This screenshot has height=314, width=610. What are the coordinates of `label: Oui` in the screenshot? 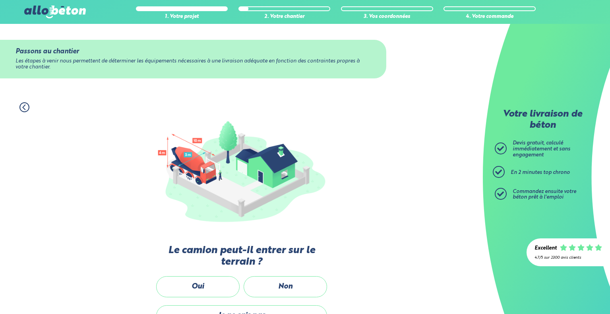 It's located at (198, 286).